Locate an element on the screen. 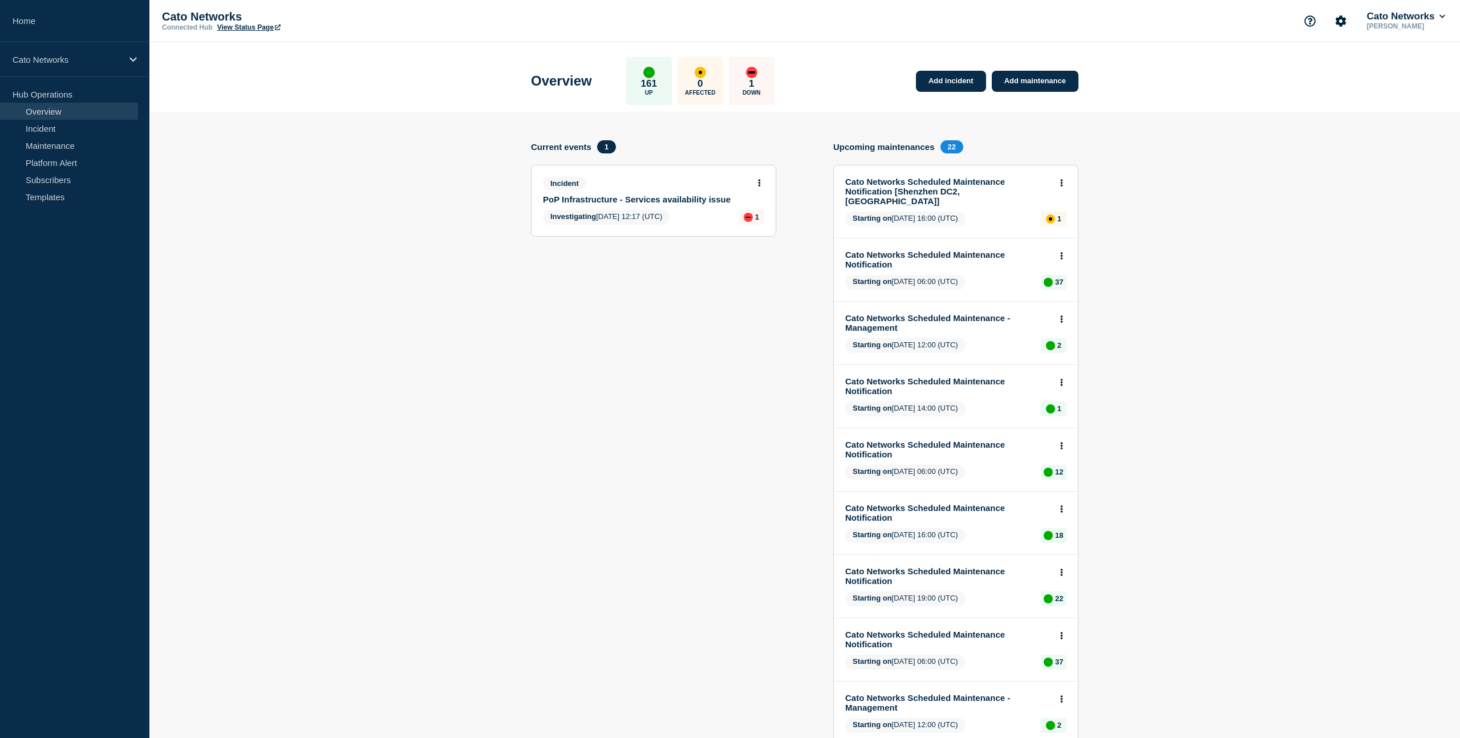  p: Up is located at coordinates (649, 92).